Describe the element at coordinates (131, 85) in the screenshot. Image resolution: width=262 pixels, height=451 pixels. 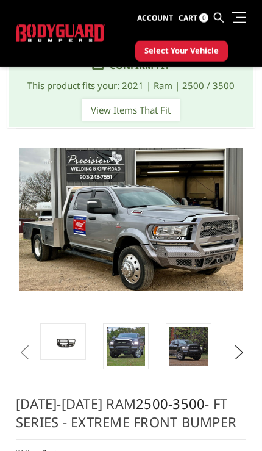
I see `div: This product fits your: 2021 | Ram | 2500 / 3500` at that location.